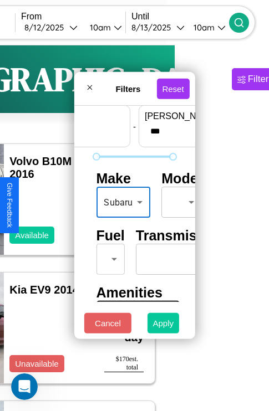 The image size is (269, 411). Describe the element at coordinates (180, 236) in the screenshot. I see `h4: Transmission` at that location.